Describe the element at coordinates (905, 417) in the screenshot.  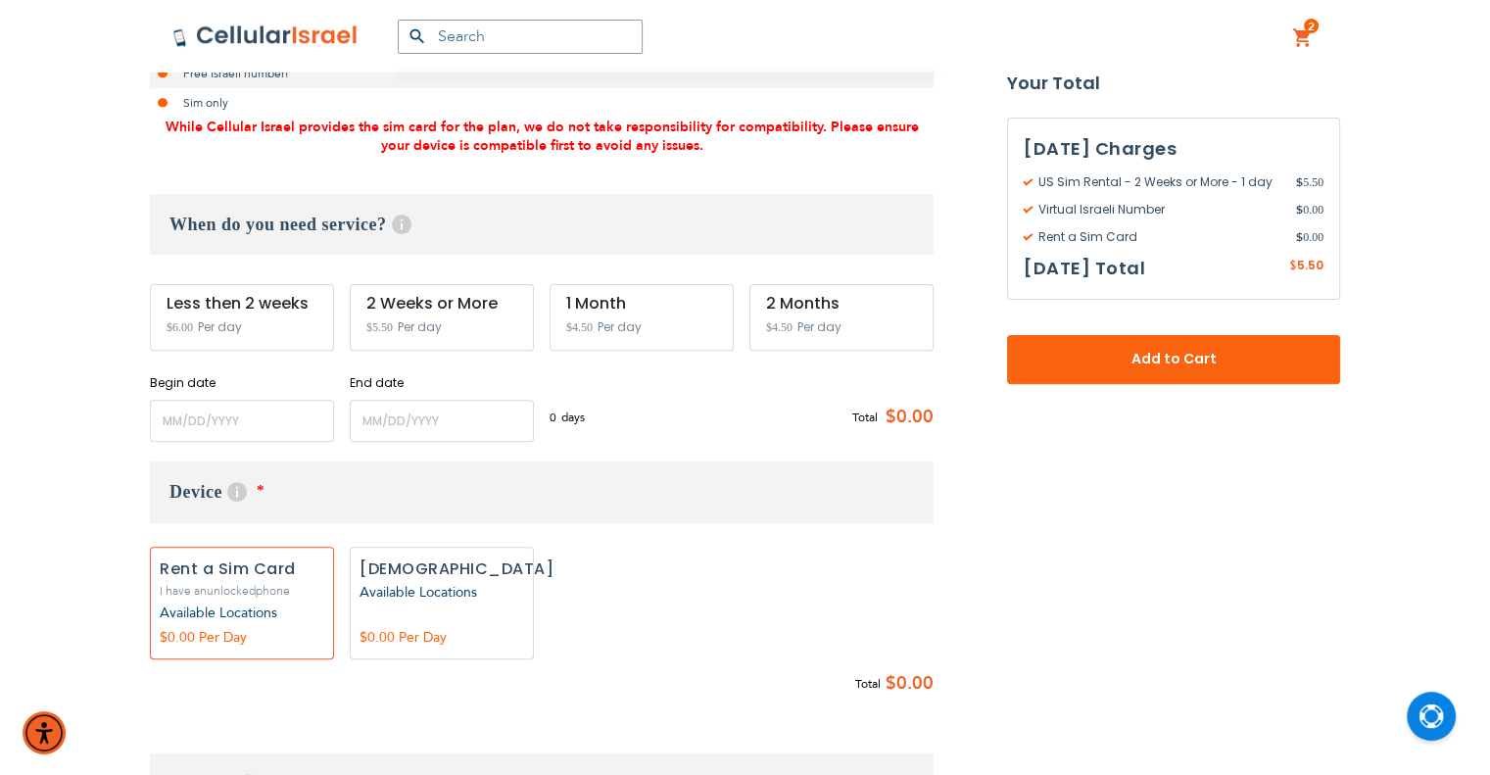
I see `span: $0.00` at that location.